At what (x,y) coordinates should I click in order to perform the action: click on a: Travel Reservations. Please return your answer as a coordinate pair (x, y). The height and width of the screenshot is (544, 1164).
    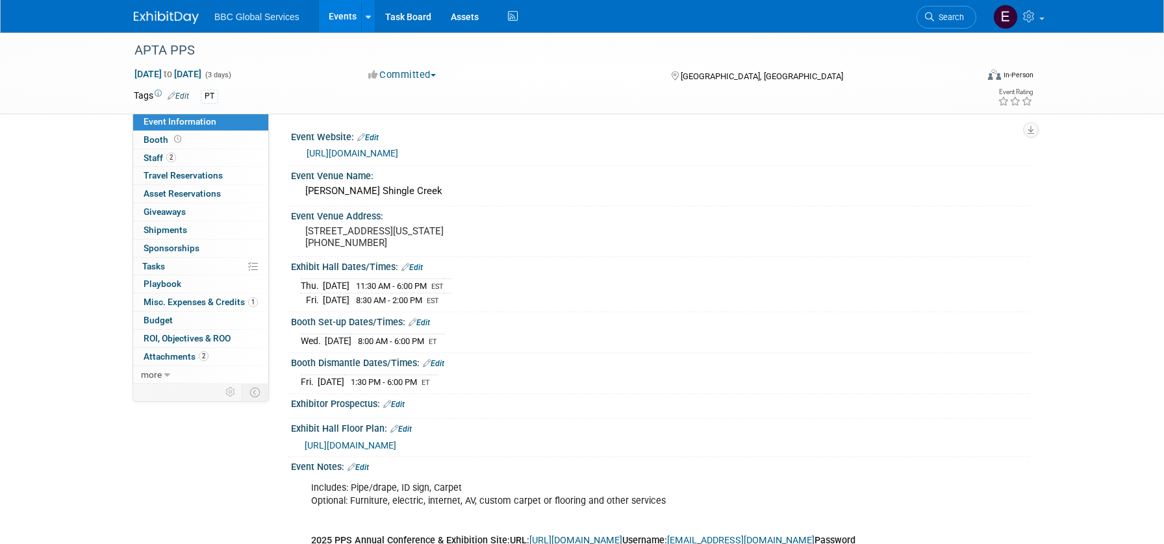
    Looking at the image, I should click on (201, 175).